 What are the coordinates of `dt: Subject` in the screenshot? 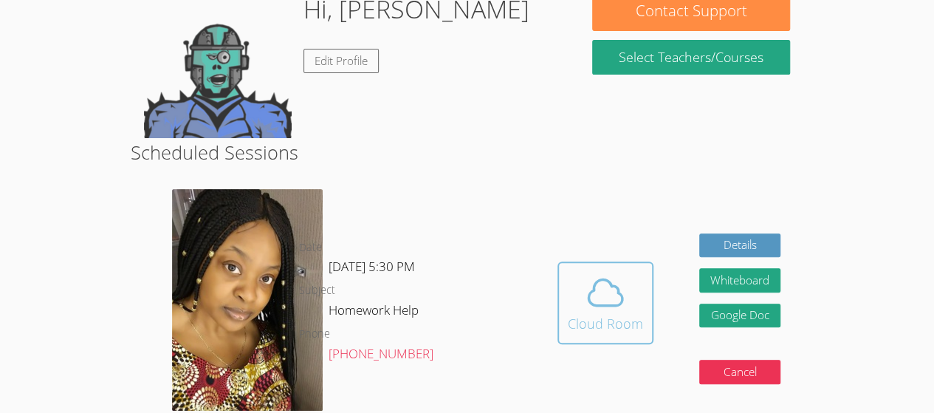 It's located at (317, 290).